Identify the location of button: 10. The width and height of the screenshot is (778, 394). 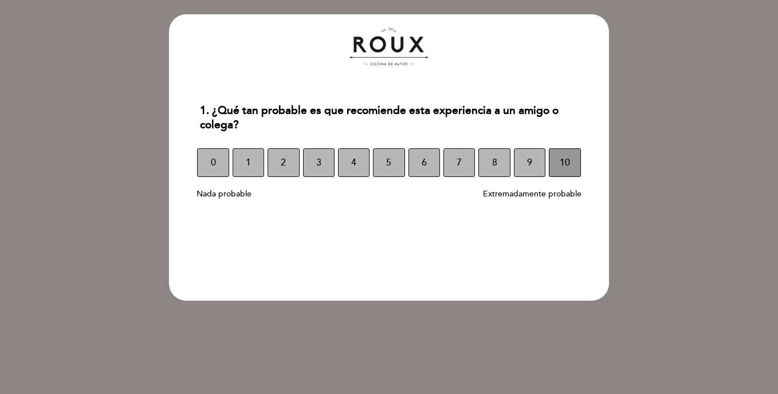
(564, 163).